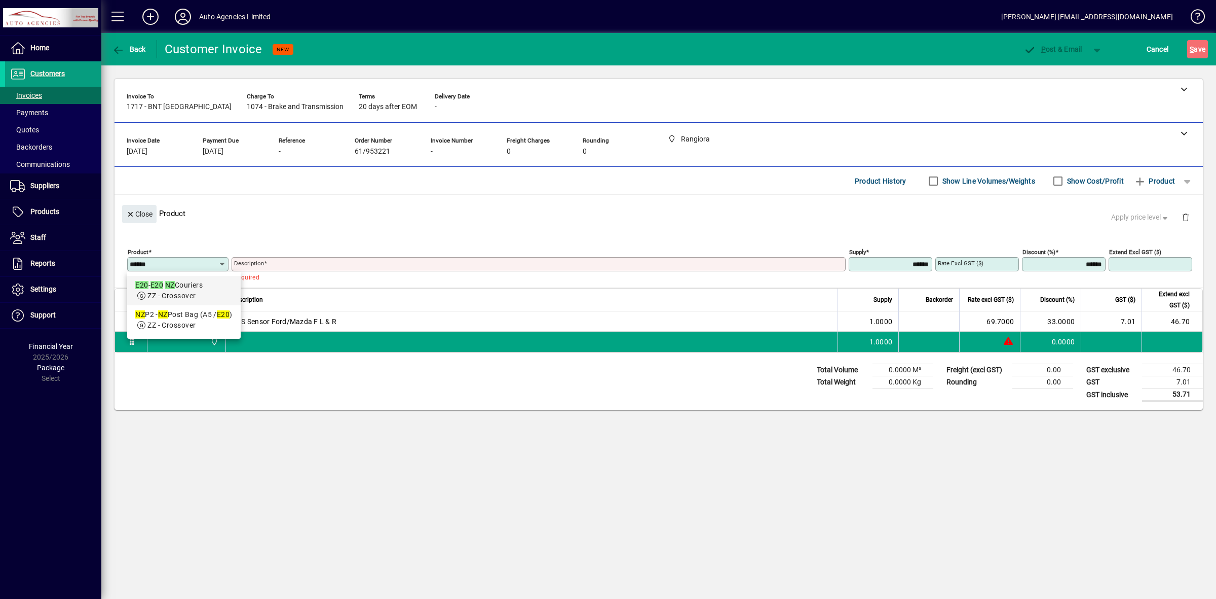 Image resolution: width=1216 pixels, height=599 pixels. Describe the element at coordinates (388, 107) in the screenshot. I see `span: 20 days after EOM` at that location.